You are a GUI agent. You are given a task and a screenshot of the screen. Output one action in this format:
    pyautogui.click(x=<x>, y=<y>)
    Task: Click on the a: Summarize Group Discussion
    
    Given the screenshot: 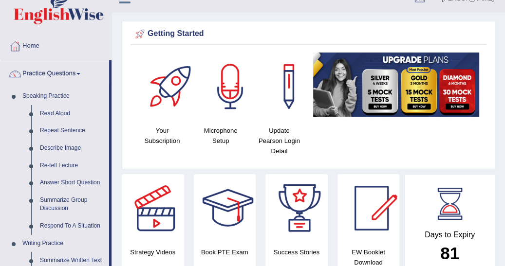 What is the action you would take?
    pyautogui.click(x=72, y=204)
    